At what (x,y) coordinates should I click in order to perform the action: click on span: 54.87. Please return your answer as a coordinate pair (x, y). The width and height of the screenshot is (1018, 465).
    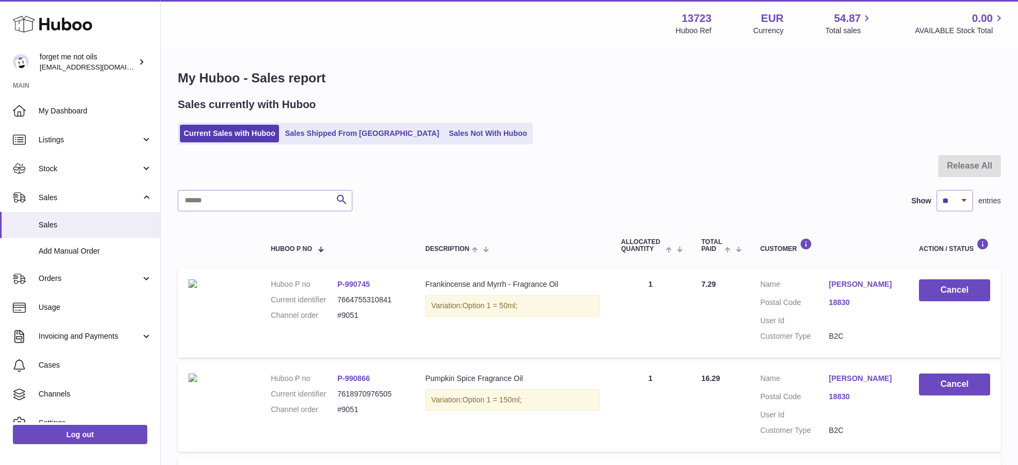
    Looking at the image, I should click on (847, 18).